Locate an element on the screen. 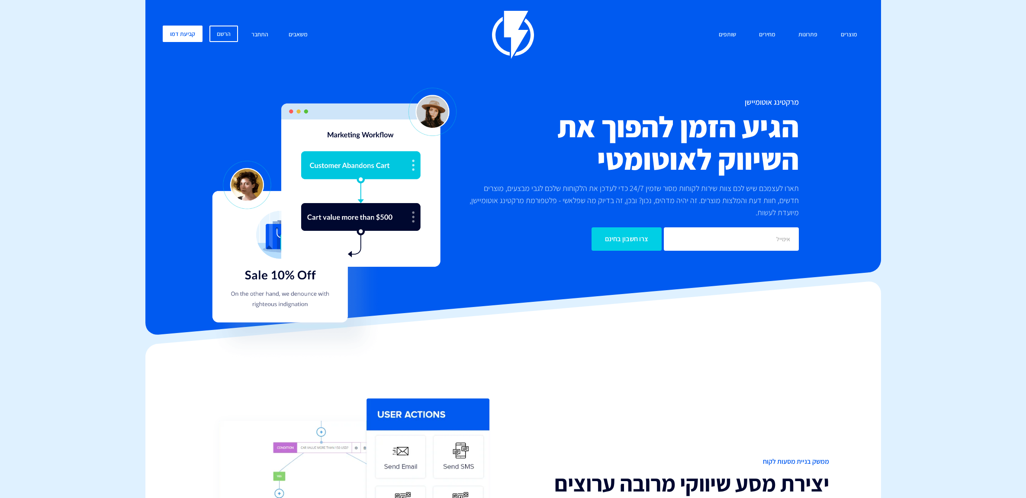 The width and height of the screenshot is (1026, 498). a: פתרונות is located at coordinates (808, 35).